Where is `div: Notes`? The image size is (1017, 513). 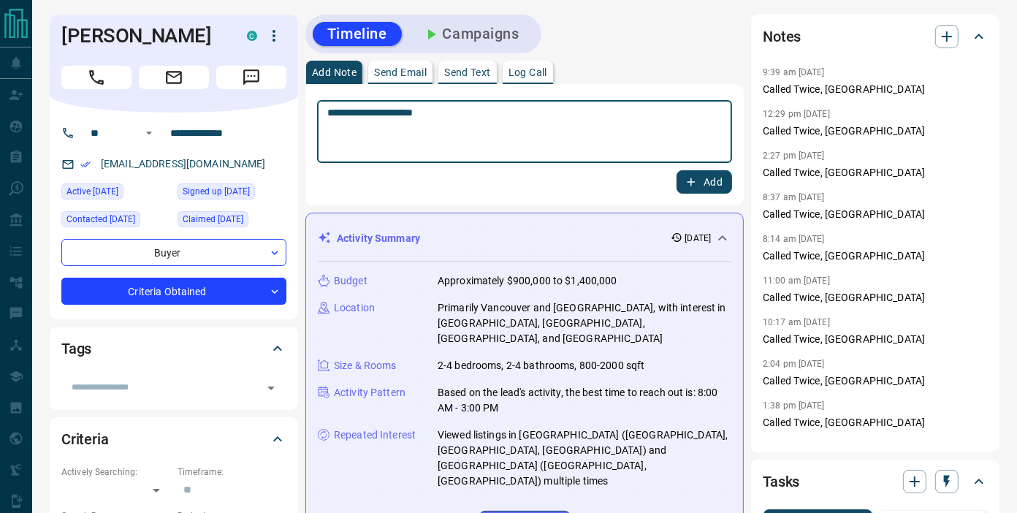 div: Notes is located at coordinates (875, 37).